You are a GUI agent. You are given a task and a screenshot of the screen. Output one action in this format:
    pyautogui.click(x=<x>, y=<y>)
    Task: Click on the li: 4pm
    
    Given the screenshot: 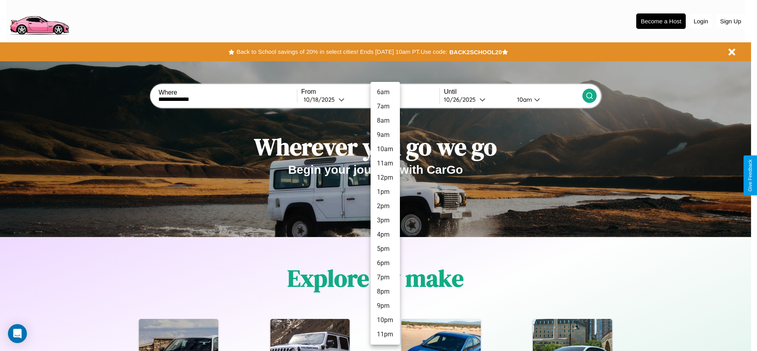 What is the action you would take?
    pyautogui.click(x=385, y=235)
    